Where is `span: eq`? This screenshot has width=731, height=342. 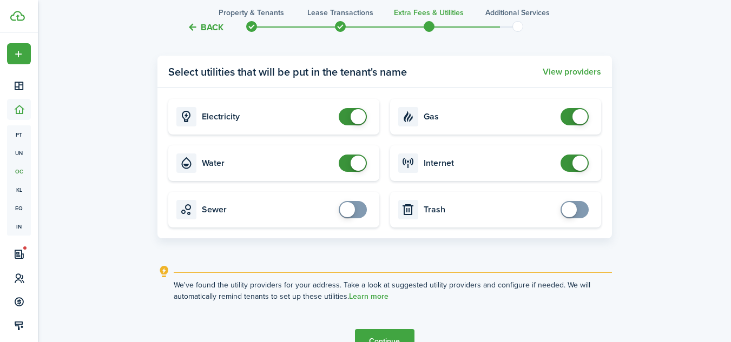
span: eq is located at coordinates (19, 208).